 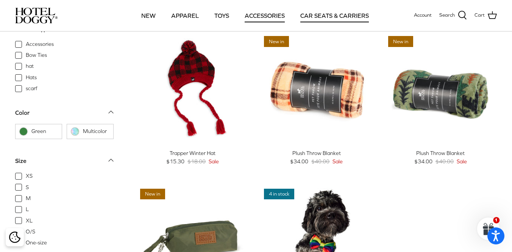 I want to click on div: Size, so click(x=21, y=161).